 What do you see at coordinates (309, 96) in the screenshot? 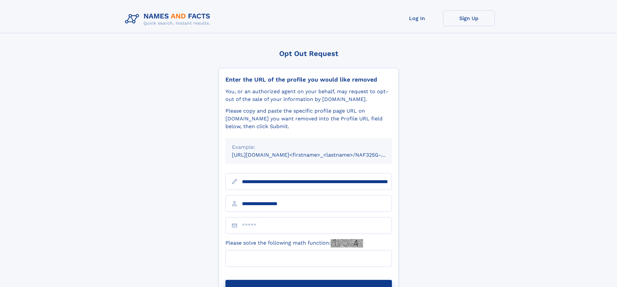
I see `div: You, or an authorized agent on your behalf, may request to opt-out of the sale of your informatio...` at bounding box center [309, 96].